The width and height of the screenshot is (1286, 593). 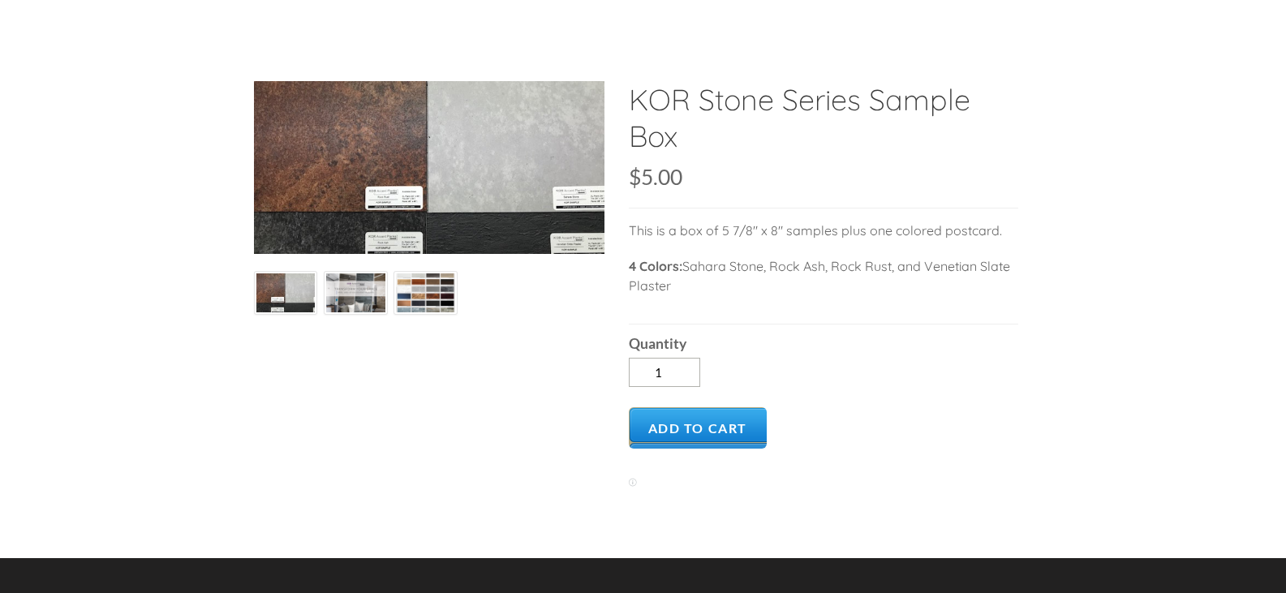 What do you see at coordinates (824, 123) in the screenshot?
I see `h2: KOR Stone Series Sample Box` at bounding box center [824, 123].